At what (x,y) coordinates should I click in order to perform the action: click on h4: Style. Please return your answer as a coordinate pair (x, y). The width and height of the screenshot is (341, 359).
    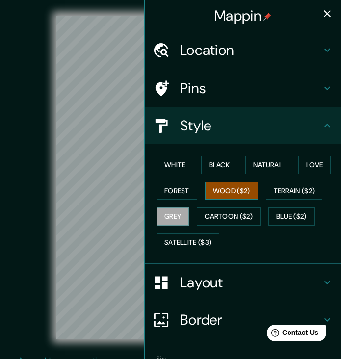
    Looking at the image, I should click on (251, 126).